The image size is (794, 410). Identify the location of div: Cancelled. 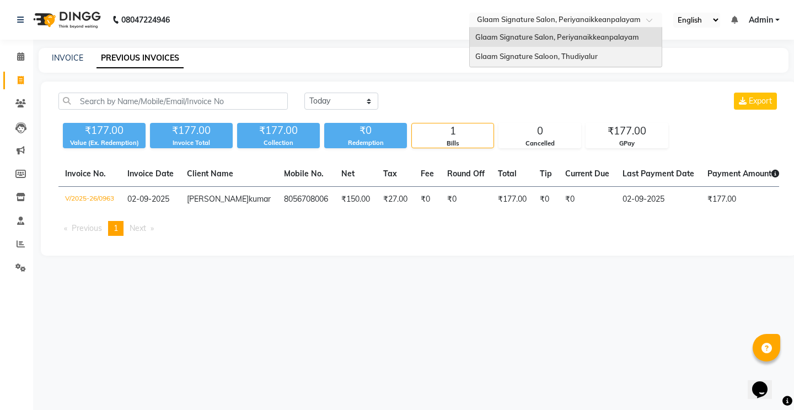
(540, 143).